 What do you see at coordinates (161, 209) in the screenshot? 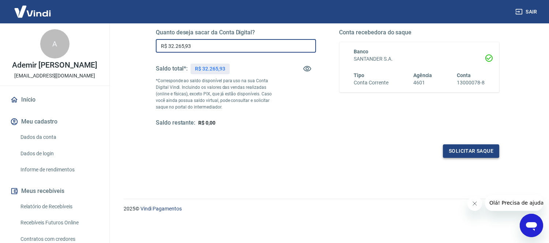
I see `a: Vindi Pagamentos` at bounding box center [161, 209].